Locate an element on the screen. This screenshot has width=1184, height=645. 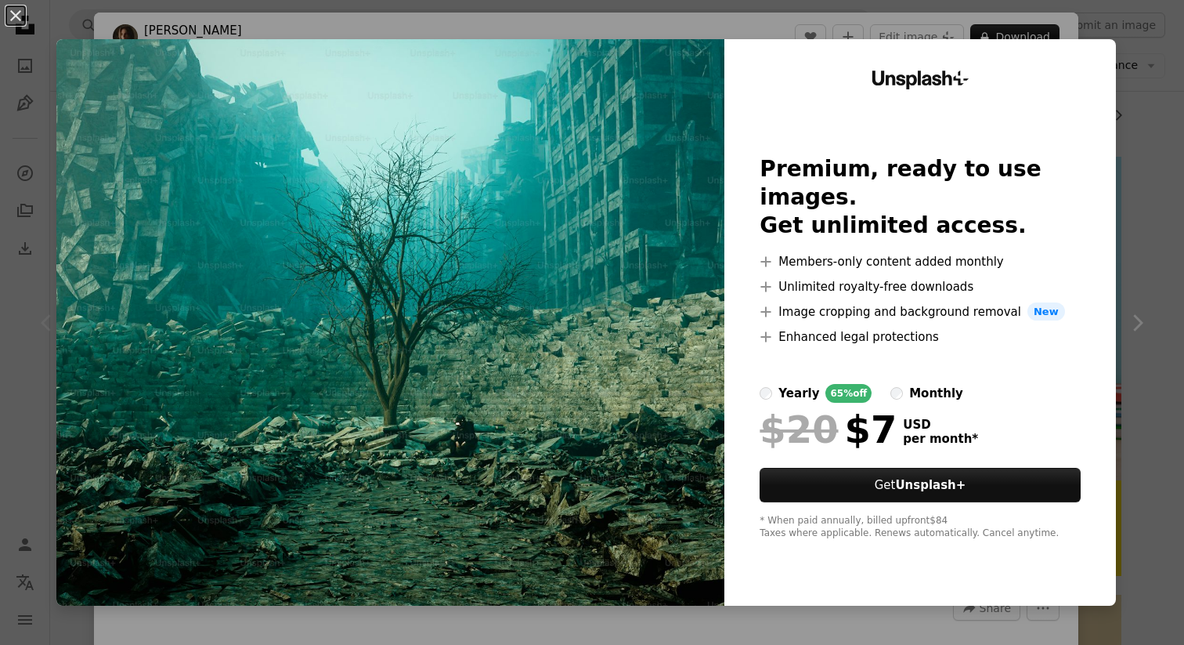
li: Enhanced legal protections is located at coordinates (920, 337).